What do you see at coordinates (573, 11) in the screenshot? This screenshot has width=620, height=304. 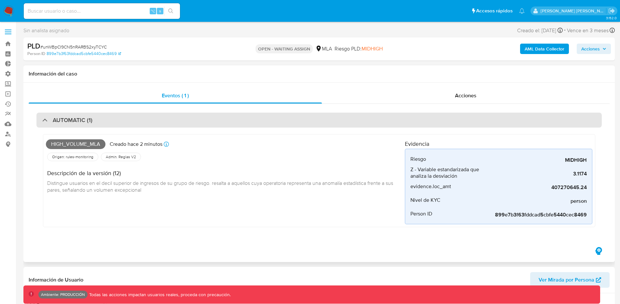 I see `p: elkin.mantilla@mercadolibre.com.co` at bounding box center [573, 11].